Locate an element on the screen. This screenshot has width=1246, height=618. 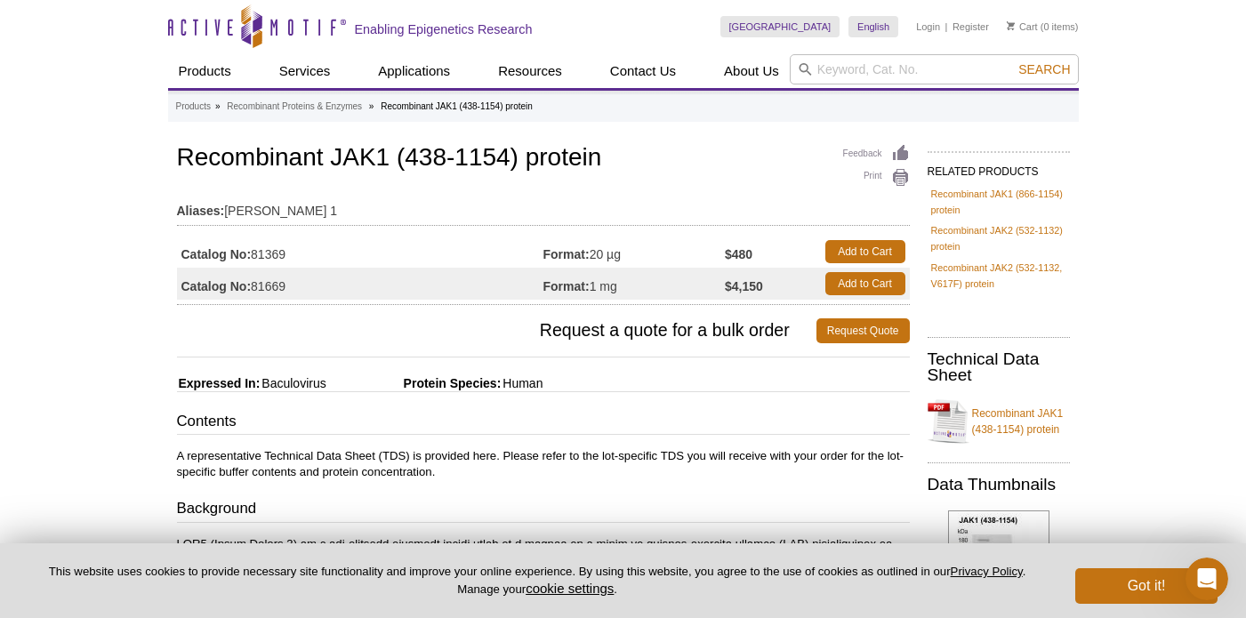
a: Feedback is located at coordinates (876, 154).